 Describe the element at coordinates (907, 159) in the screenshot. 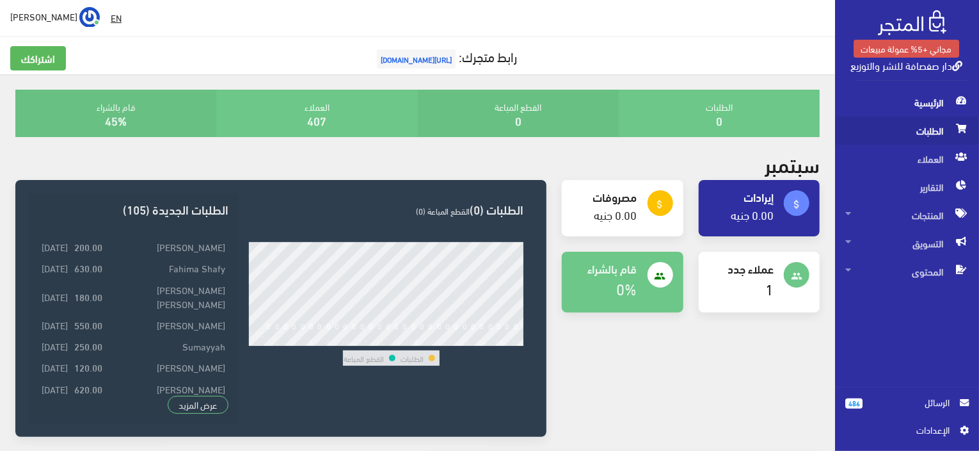

I see `a: العملاء` at that location.